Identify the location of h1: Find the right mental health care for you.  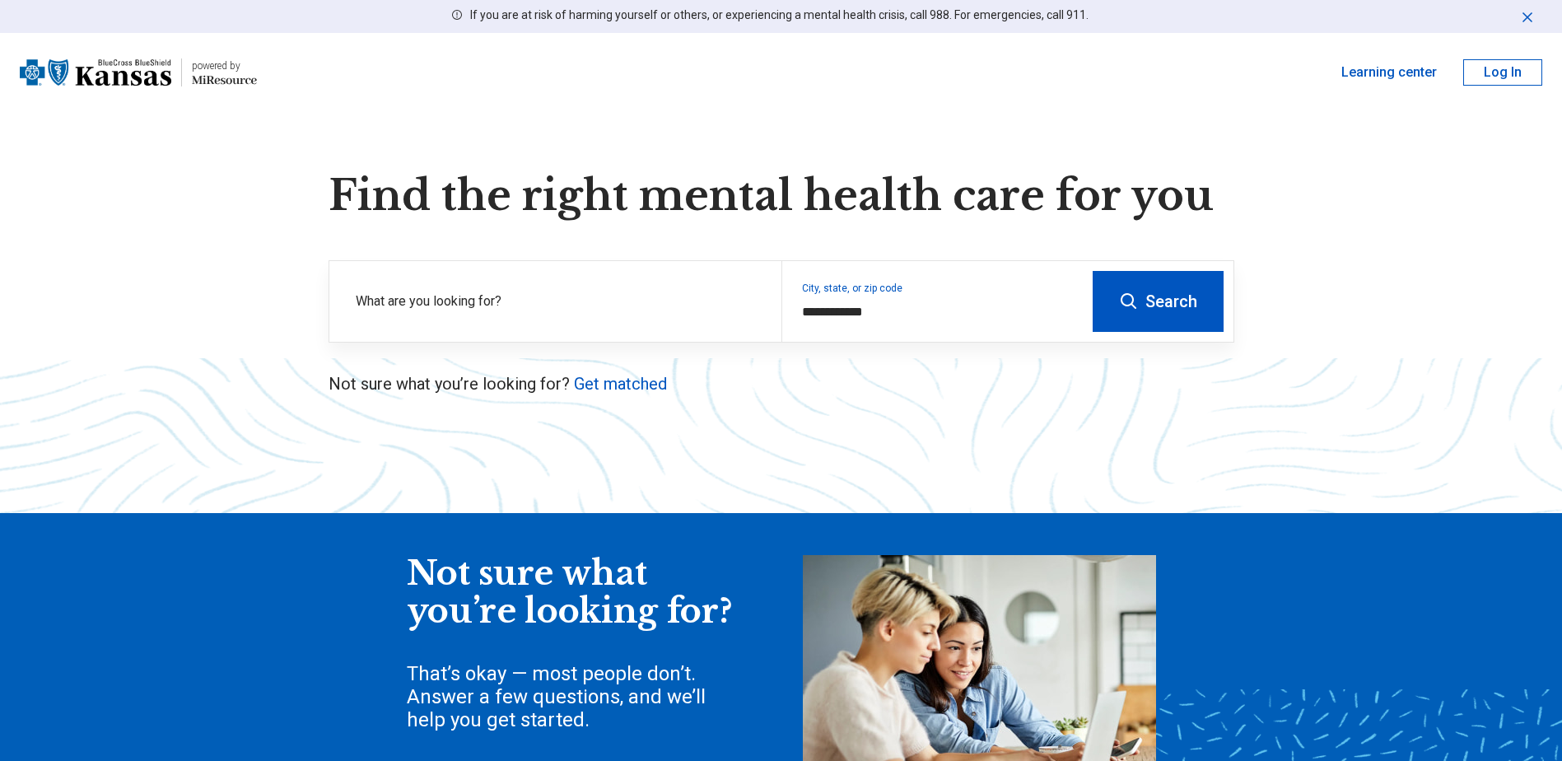
(781, 196).